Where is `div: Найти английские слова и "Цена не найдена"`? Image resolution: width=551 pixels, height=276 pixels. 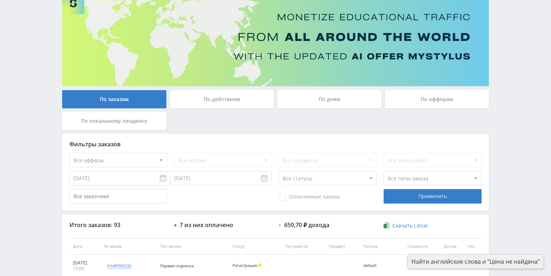
div: Найти английские слова и "Цена не найдена" is located at coordinates (476, 261).